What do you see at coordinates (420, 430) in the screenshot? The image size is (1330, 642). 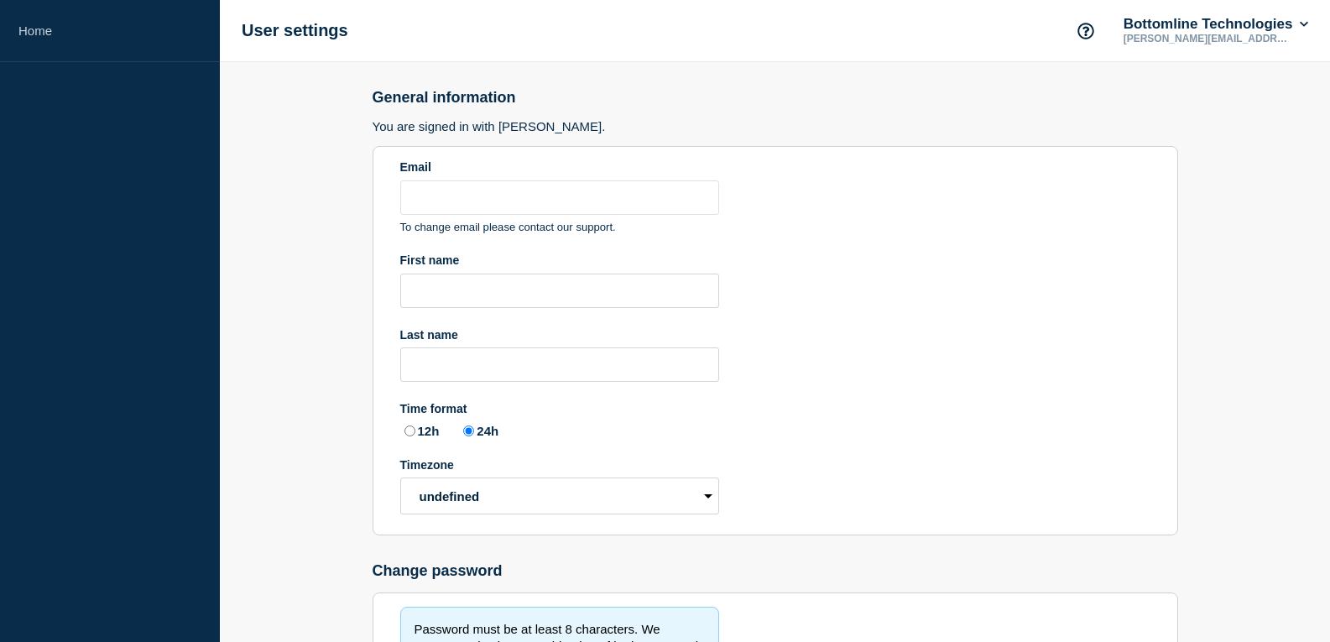 I see `label: 12h` at bounding box center [420, 430].